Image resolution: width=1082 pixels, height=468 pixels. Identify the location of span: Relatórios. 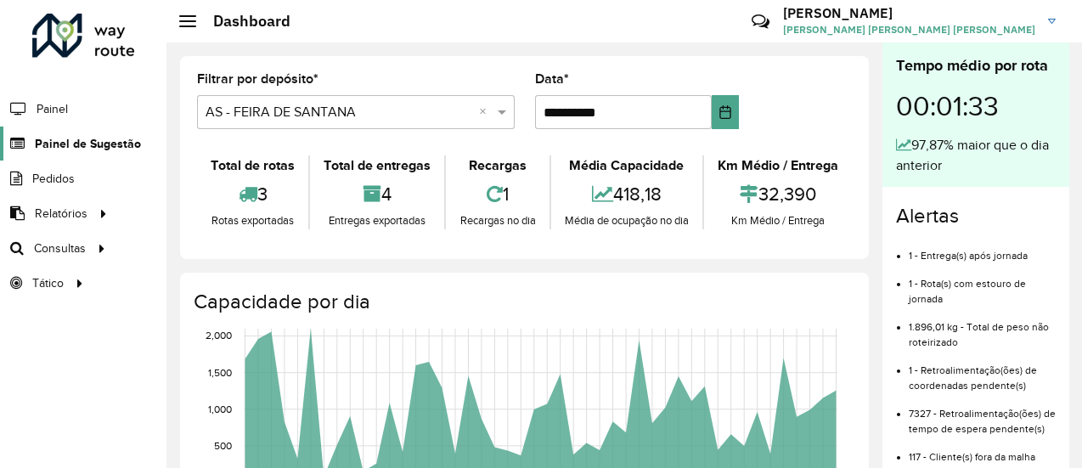
(61, 213).